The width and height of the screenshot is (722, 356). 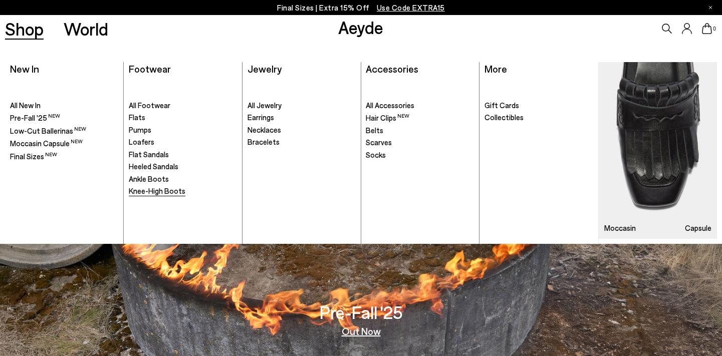 What do you see at coordinates (620, 228) in the screenshot?
I see `h3: Moccasin` at bounding box center [620, 228].